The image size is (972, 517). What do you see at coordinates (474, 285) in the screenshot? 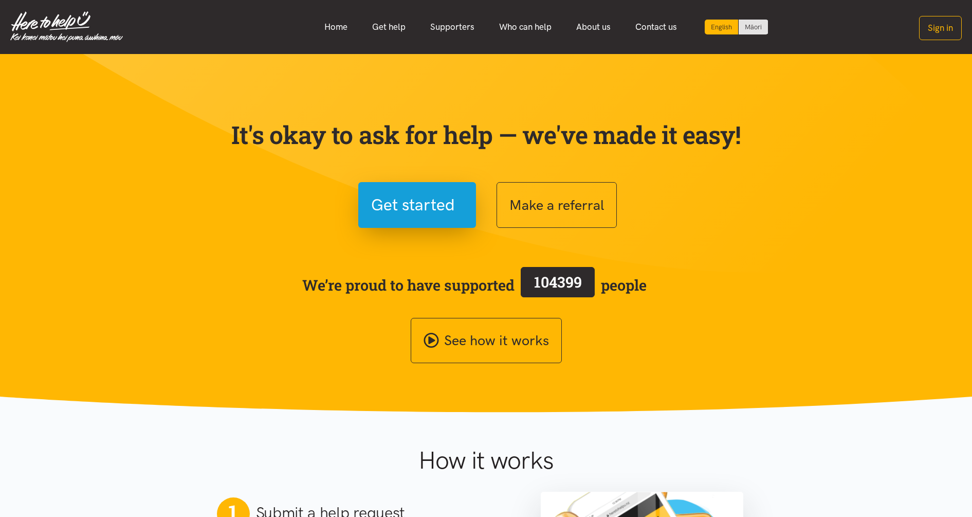
I see `span: We’re proud to have supported people` at bounding box center [474, 285].